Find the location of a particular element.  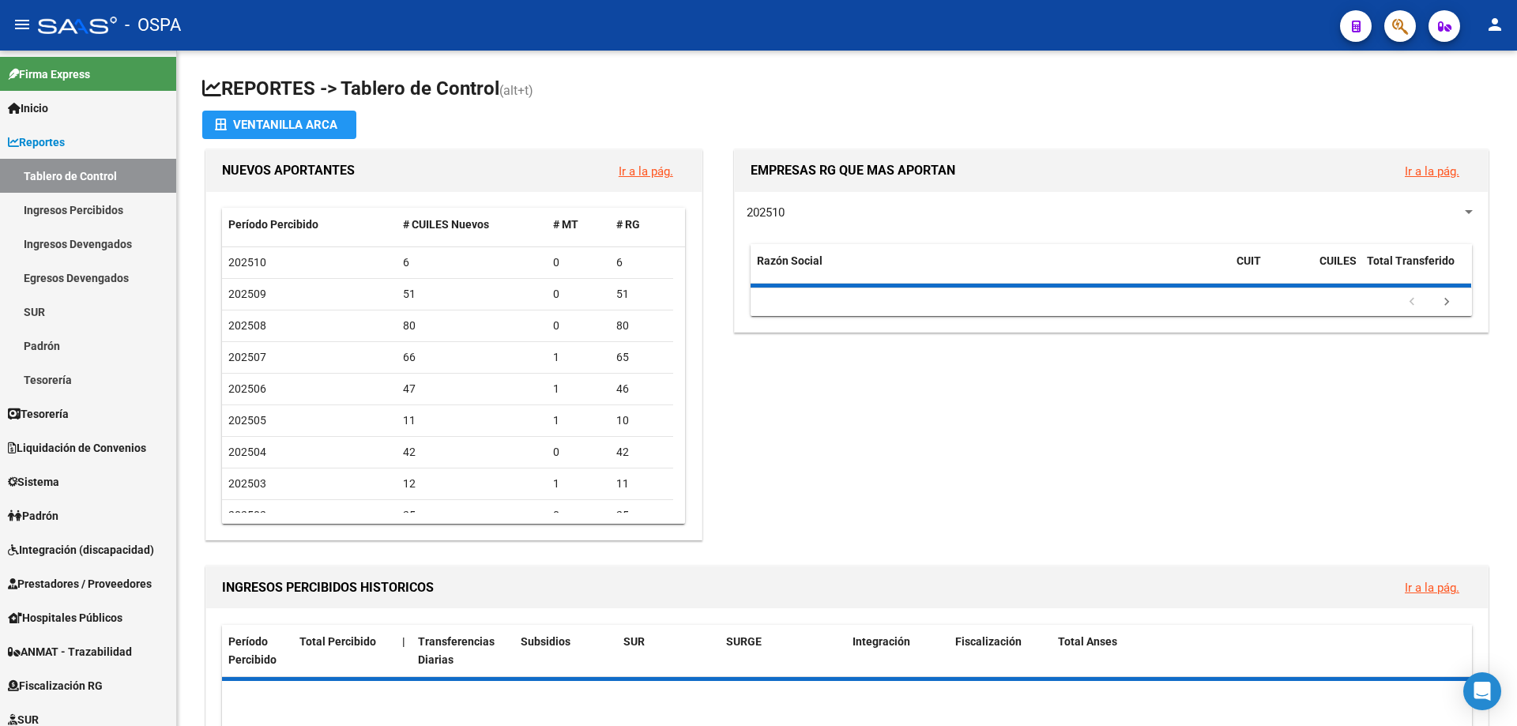

datatable-header-cell: CUIT is located at coordinates (1271, 270).